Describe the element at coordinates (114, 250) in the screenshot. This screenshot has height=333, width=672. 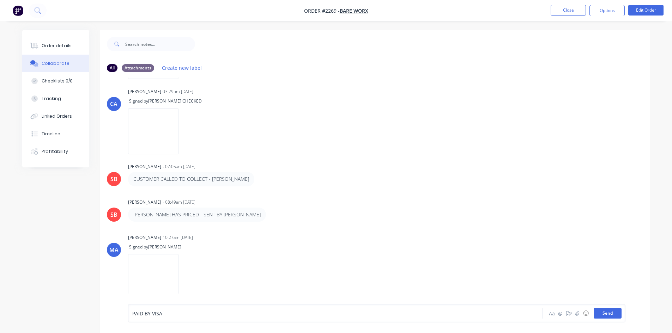
I see `div: MA` at that location.